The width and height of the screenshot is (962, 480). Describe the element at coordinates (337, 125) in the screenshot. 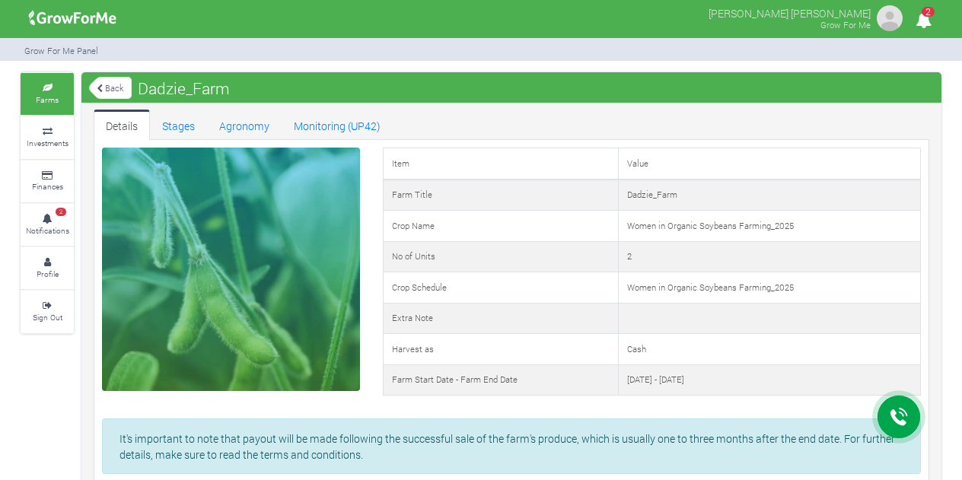

I see `a: Monitoring (UP42)` at that location.